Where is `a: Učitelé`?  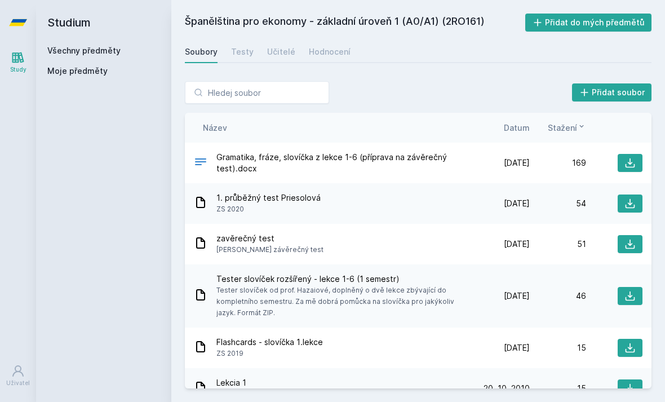
a: Učitelé is located at coordinates (281, 52).